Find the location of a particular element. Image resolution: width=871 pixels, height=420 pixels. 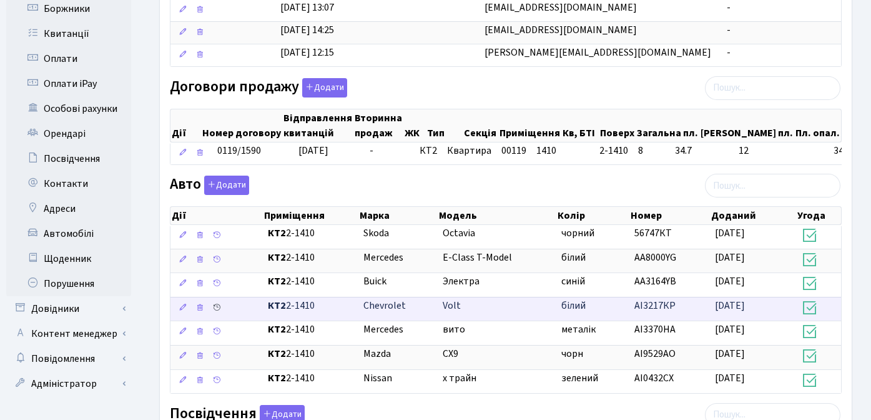

span: E-Class T-Model is located at coordinates (477, 257).